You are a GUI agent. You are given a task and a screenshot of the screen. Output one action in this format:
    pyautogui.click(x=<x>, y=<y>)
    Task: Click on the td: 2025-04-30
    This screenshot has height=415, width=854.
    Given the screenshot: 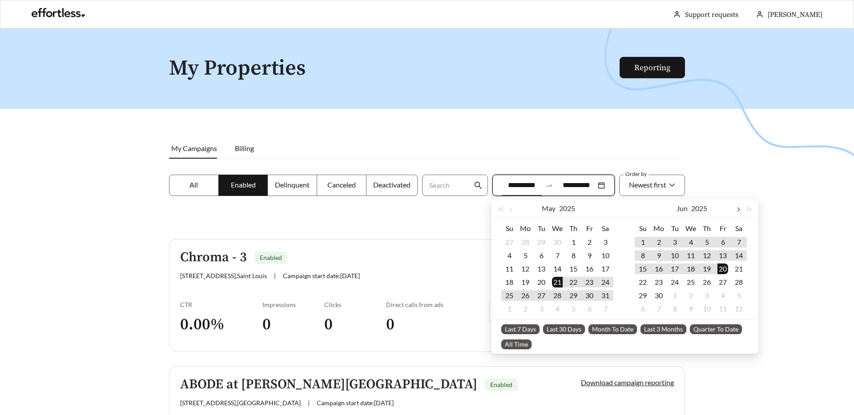 What is the action you would take?
    pyautogui.click(x=557, y=242)
    